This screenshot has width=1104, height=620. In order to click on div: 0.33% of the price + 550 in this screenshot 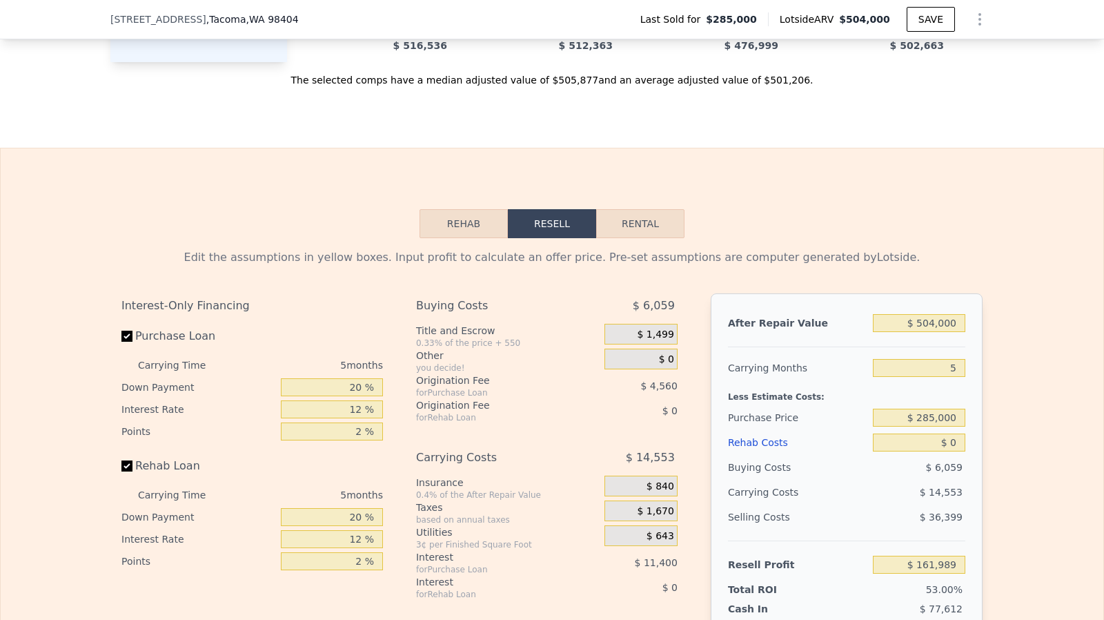, I will do `click(507, 343)`.